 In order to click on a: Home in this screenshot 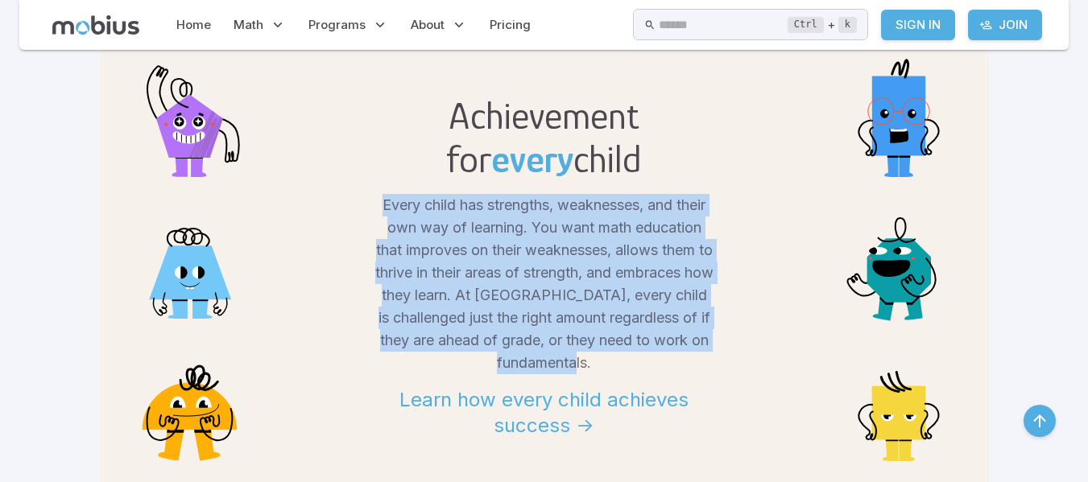, I will do `click(193, 25)`.